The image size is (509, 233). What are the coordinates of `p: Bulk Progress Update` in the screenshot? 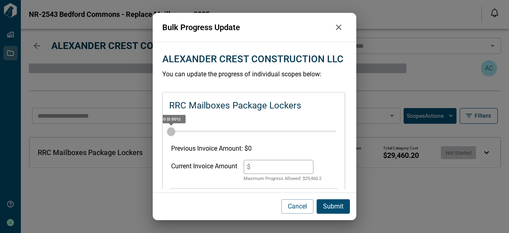 It's located at (247, 27).